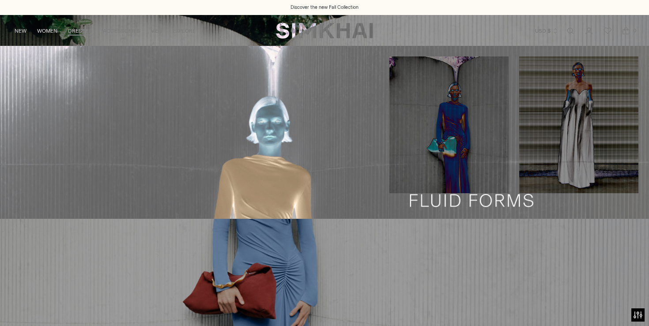 The image size is (649, 326). What do you see at coordinates (547, 31) in the screenshot?
I see `button: USD $` at bounding box center [547, 31].